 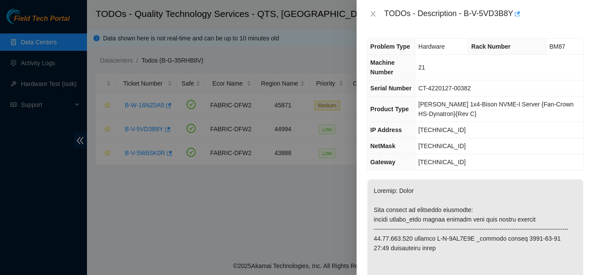 What do you see at coordinates (373, 14) in the screenshot?
I see `span: close` at bounding box center [373, 14].